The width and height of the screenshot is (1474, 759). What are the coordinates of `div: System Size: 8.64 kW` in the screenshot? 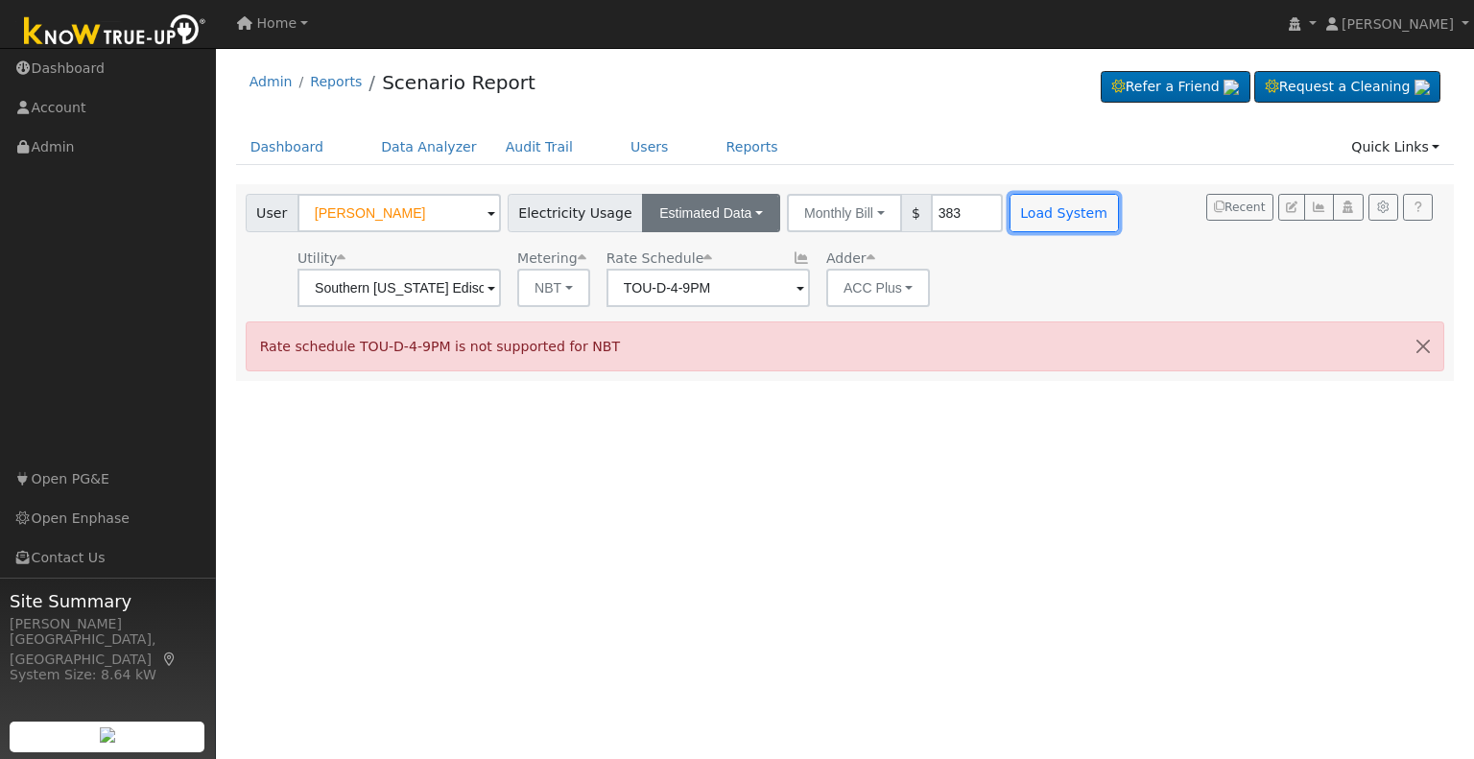 It's located at (108, 675).